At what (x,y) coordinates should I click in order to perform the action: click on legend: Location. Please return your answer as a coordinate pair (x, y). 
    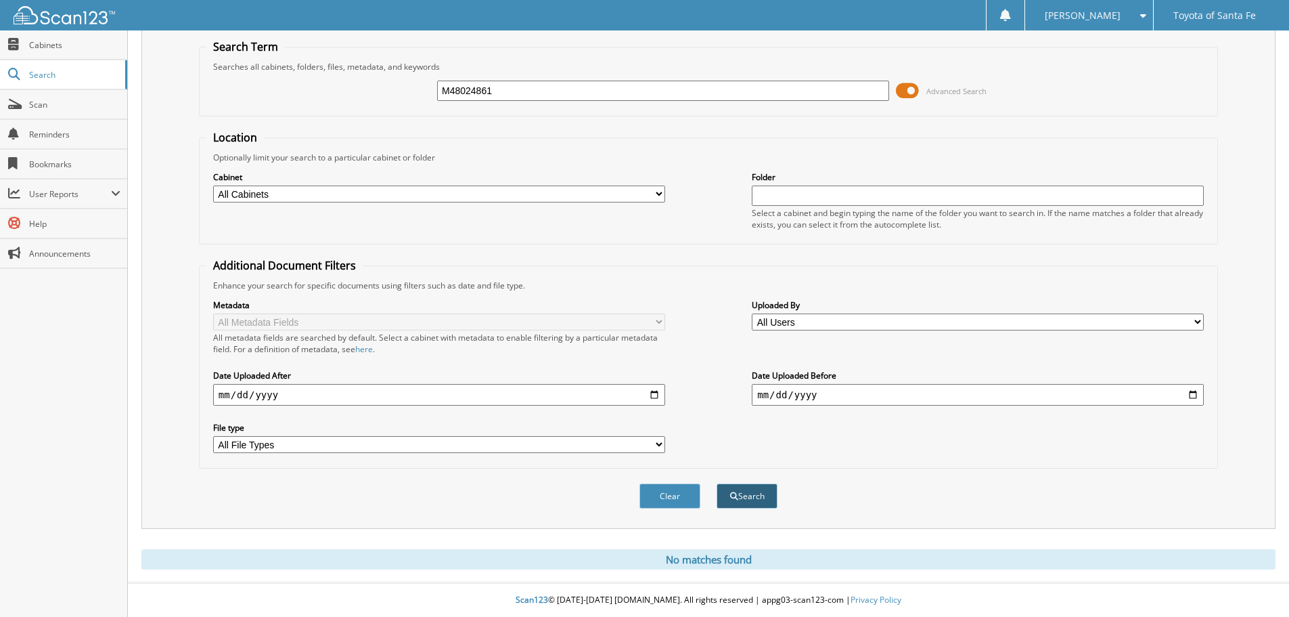
    Looking at the image, I should click on (235, 137).